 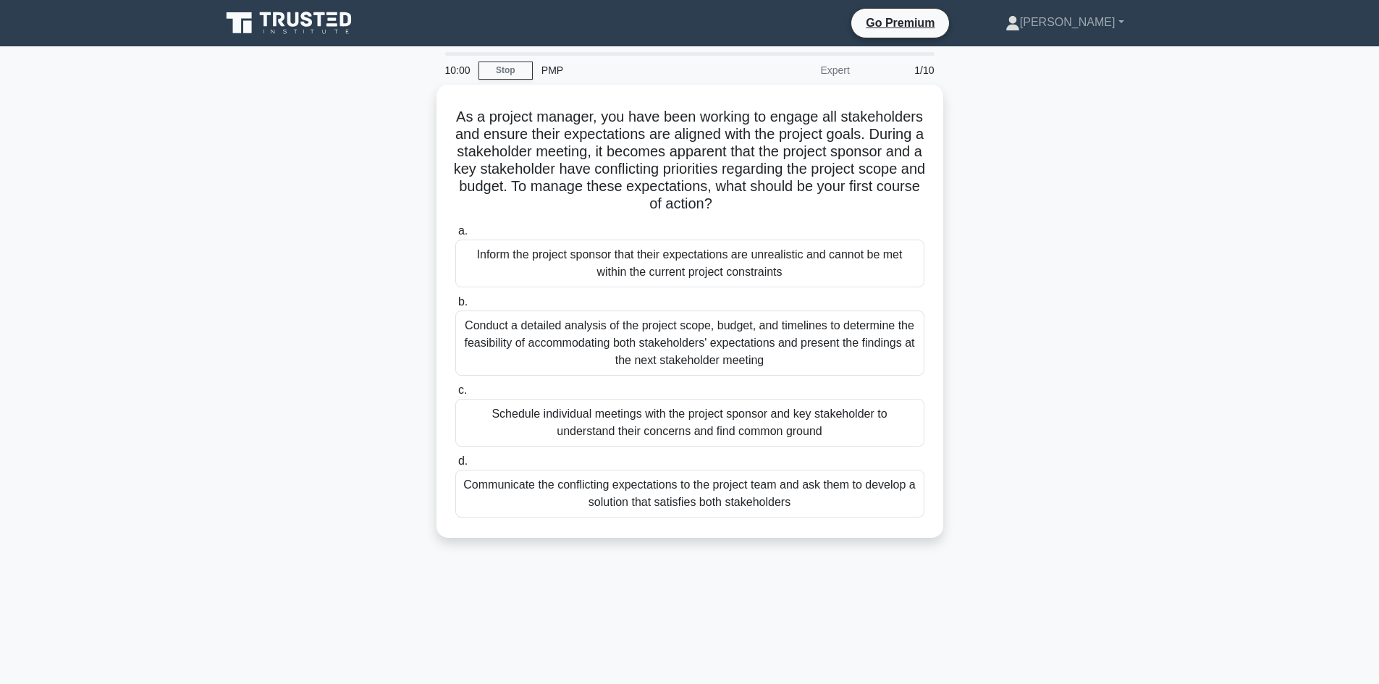 I want to click on div: Communicate the conflicting expectations to the project team and ask them to develop a solution t..., so click(x=690, y=494).